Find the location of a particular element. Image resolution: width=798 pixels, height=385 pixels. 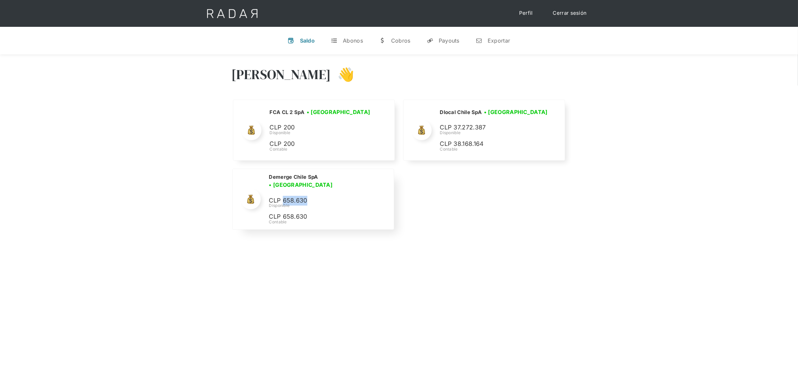

h2: Demerge Chile SpA is located at coordinates (293, 177).